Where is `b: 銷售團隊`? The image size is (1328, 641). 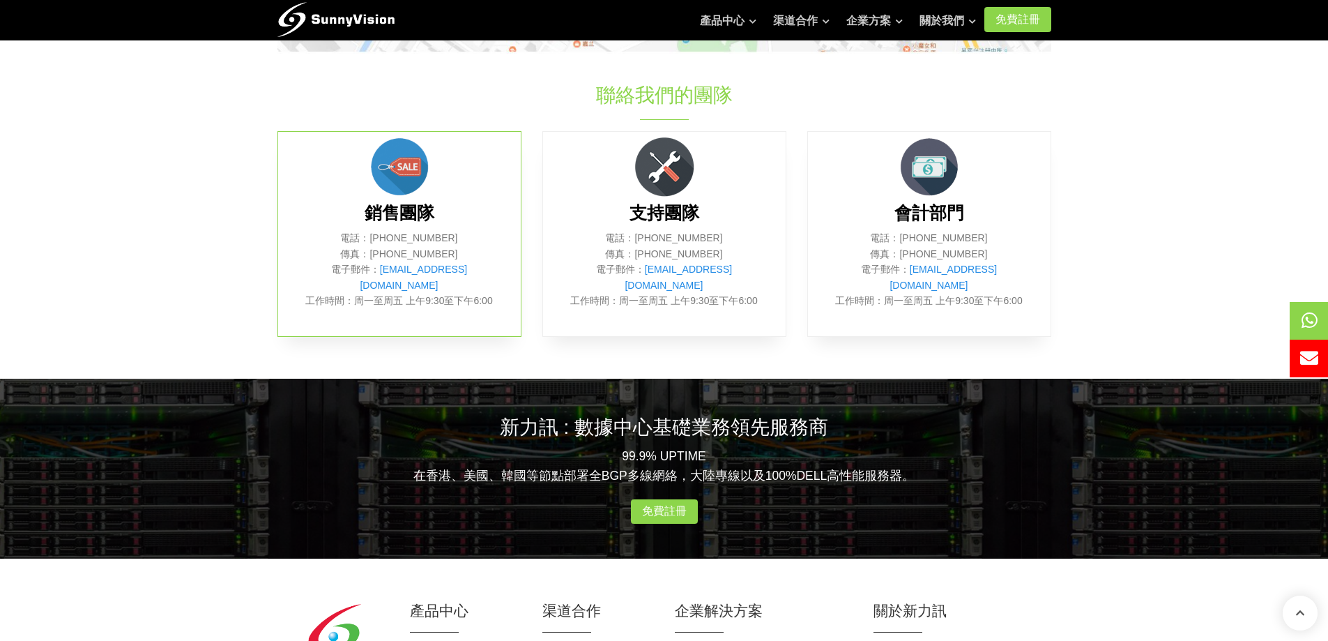 b: 銷售團隊 is located at coordinates (399, 213).